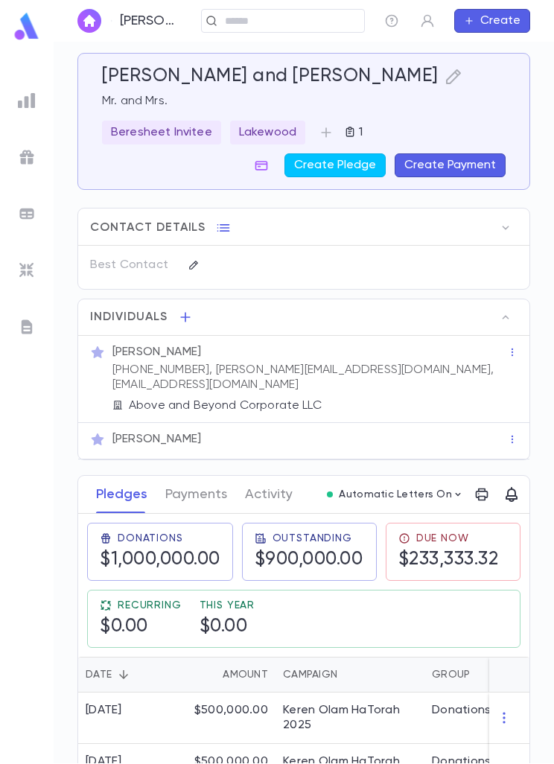 The image size is (554, 764). I want to click on button: Payments, so click(196, 494).